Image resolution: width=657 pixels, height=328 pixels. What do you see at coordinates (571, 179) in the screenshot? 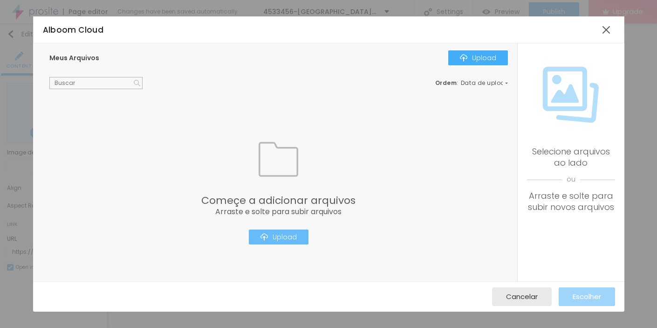
I see `span: ou` at bounding box center [571, 179].